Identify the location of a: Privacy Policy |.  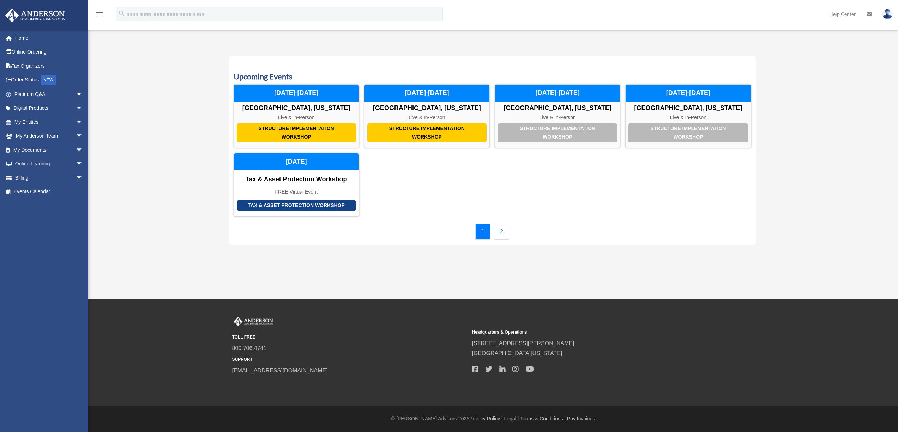
(486, 419).